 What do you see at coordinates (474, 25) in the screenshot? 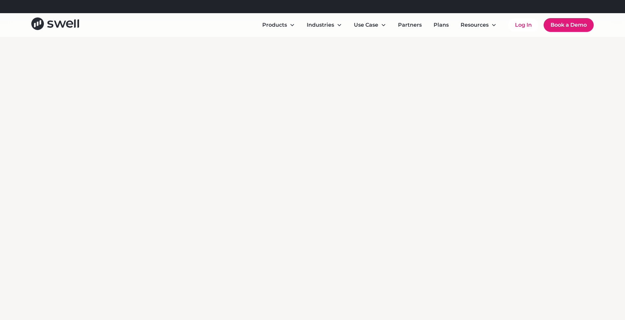
I see `div: Resources` at bounding box center [474, 25].